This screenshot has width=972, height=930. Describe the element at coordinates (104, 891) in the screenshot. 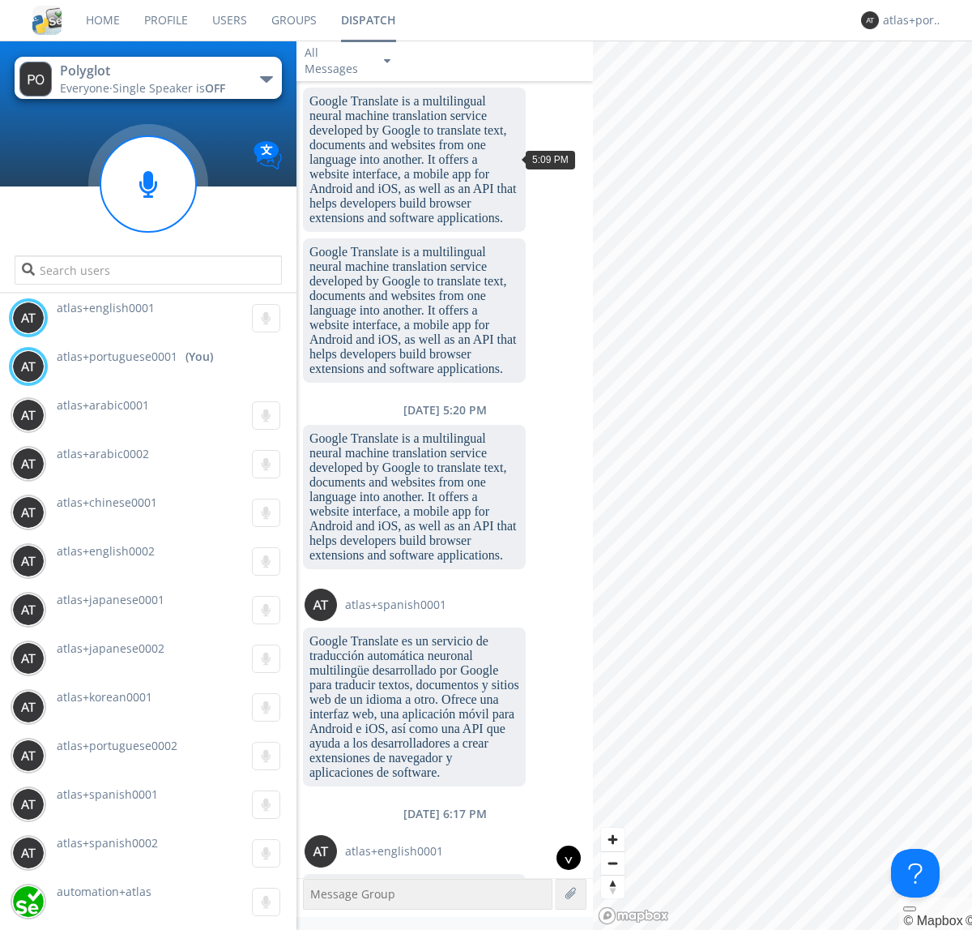

I see `span: automation+atlas` at that location.